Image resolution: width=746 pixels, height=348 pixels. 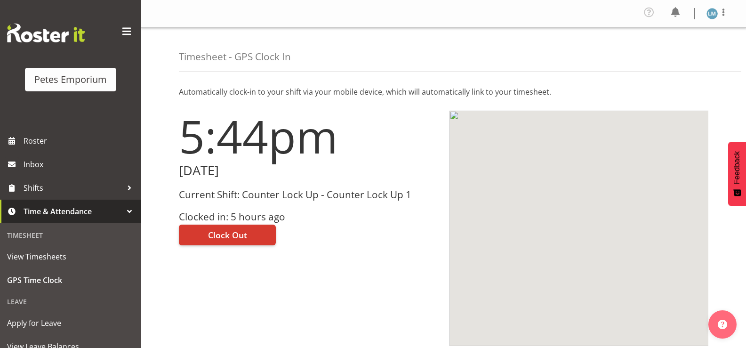 What do you see at coordinates (71, 301) in the screenshot?
I see `div: Leave` at bounding box center [71, 301].